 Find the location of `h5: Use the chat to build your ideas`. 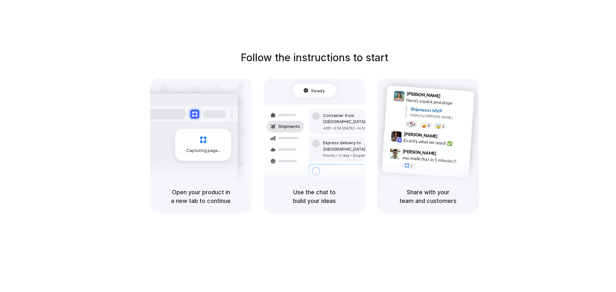

h5: Use the chat to build your ideas is located at coordinates (314, 197).